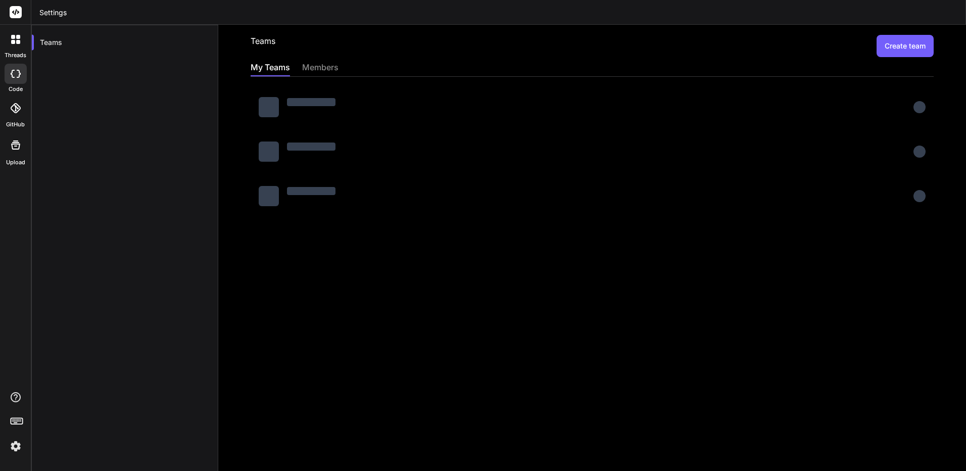  Describe the element at coordinates (270, 68) in the screenshot. I see `div: My Teams` at that location.